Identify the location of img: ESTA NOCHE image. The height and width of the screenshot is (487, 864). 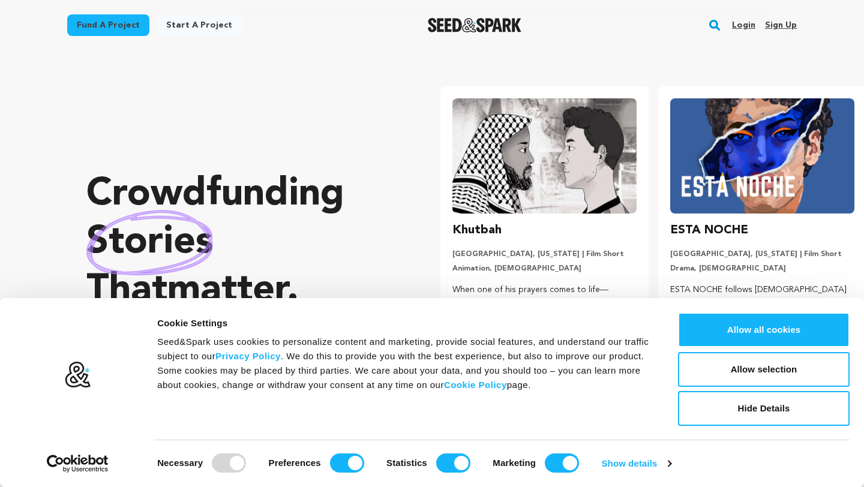
(762, 156).